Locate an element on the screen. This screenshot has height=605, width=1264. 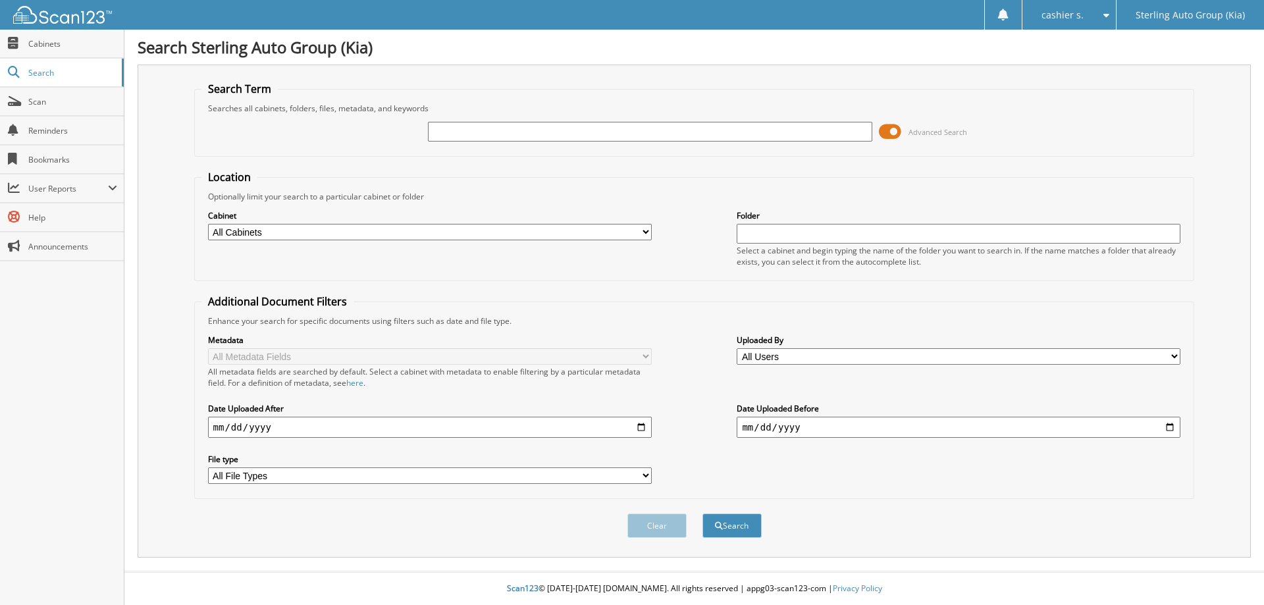
label: Cabinet is located at coordinates (430, 215).